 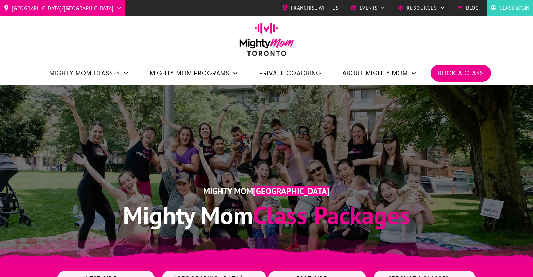 I want to click on a: Events, so click(x=368, y=8).